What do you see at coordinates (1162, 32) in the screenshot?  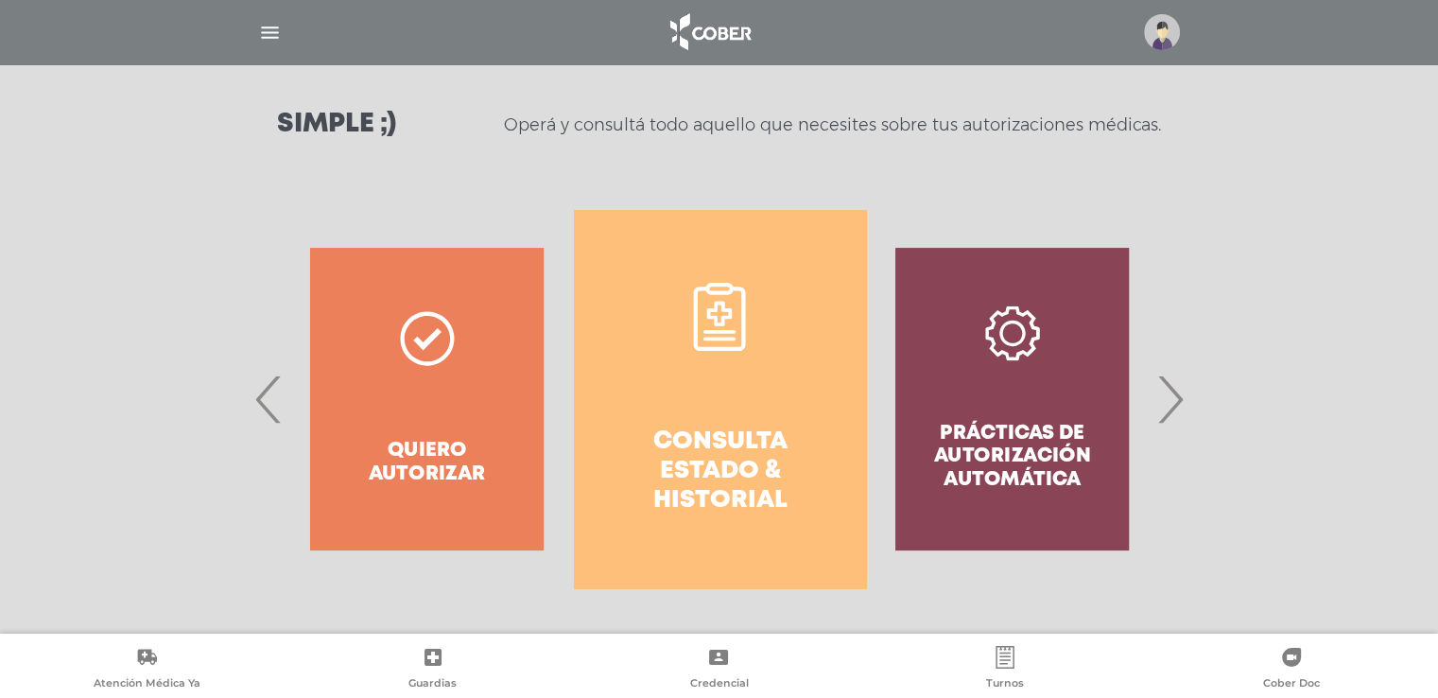 I see `img: profile-placeholder.svg` at bounding box center [1162, 32].